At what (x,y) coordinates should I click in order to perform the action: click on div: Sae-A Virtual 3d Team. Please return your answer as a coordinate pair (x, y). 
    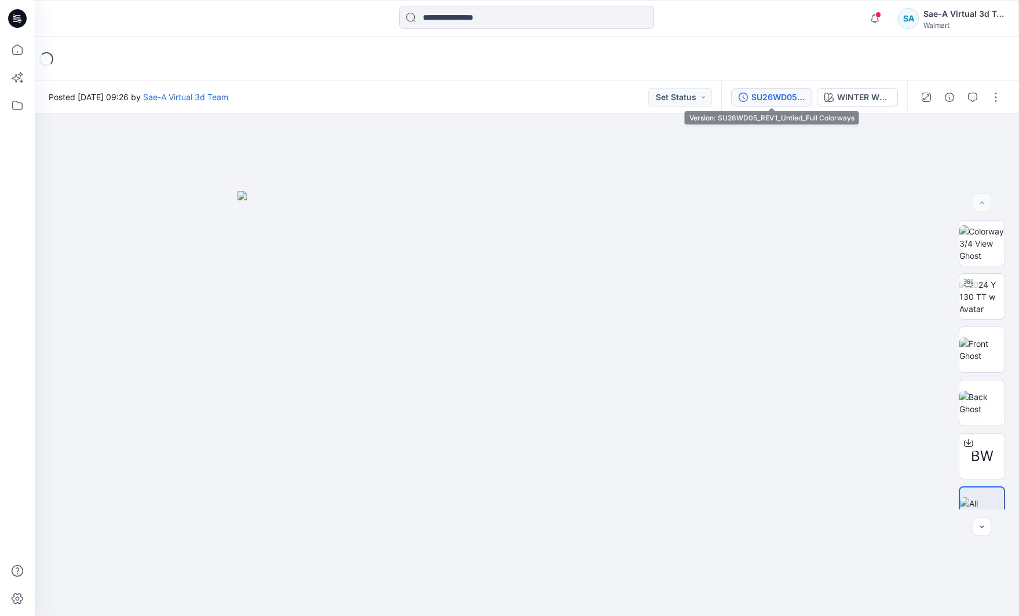
    Looking at the image, I should click on (964, 14).